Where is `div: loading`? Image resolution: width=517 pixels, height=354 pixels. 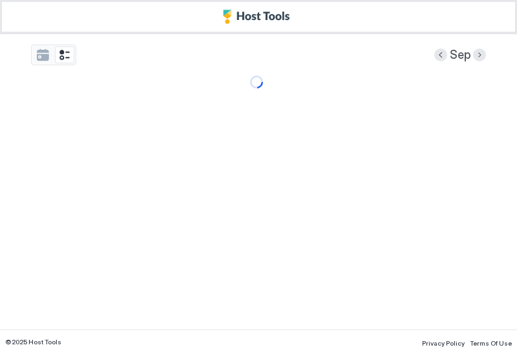 div: loading is located at coordinates (257, 82).